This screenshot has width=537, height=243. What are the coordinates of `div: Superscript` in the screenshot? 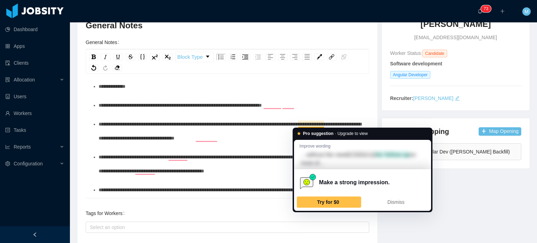 It's located at (155, 57).